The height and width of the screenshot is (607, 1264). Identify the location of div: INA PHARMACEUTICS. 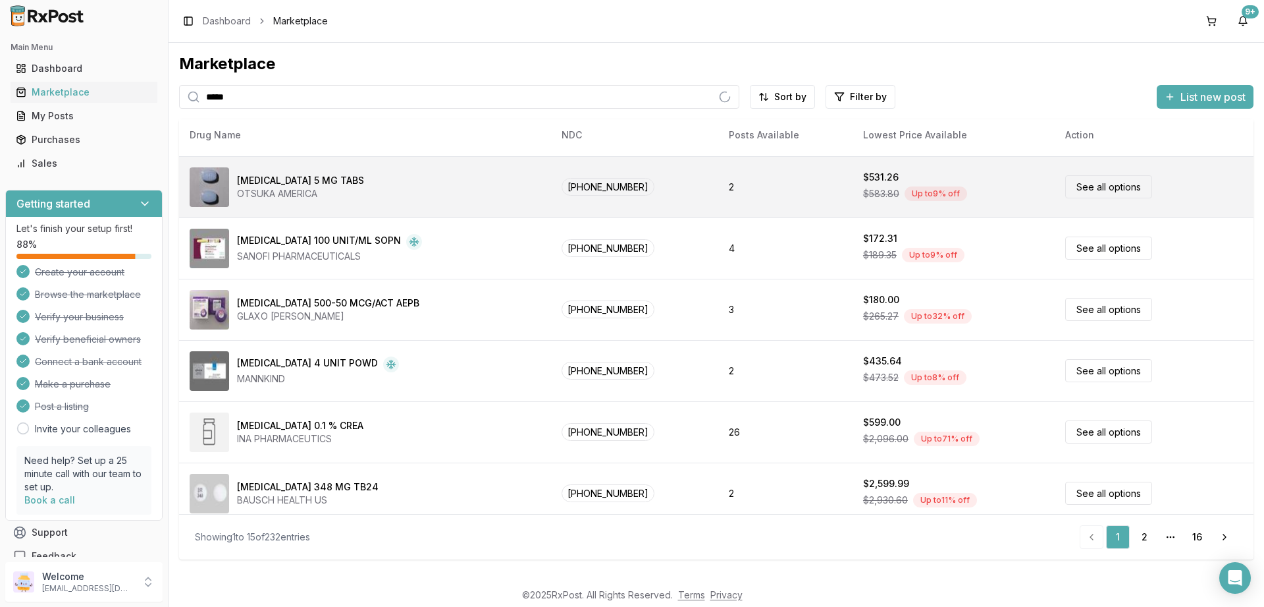
(300, 439).